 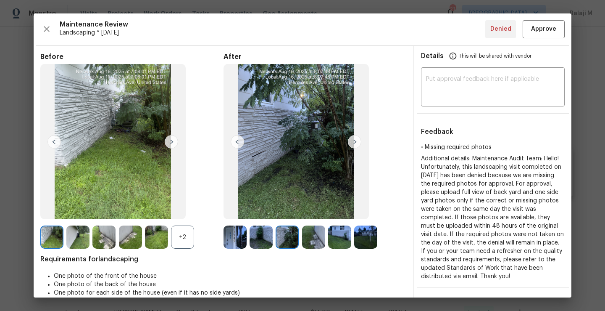 I want to click on span: Details, so click(x=432, y=56).